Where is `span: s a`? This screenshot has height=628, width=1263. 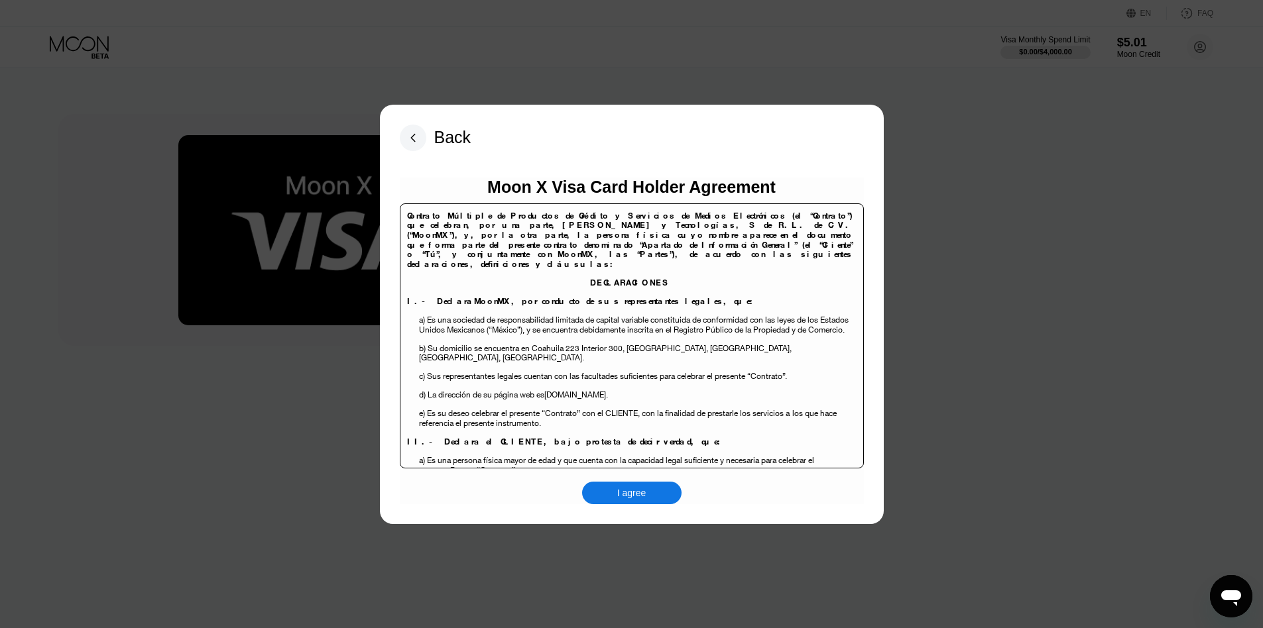 span: s a is located at coordinates (784, 413).